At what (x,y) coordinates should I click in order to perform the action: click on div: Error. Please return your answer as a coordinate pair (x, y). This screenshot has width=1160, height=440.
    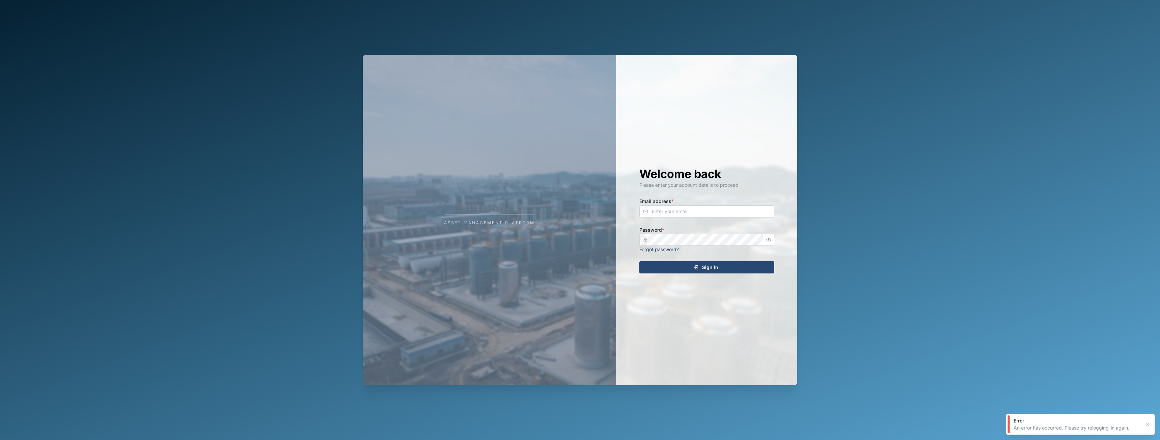
    Looking at the image, I should click on (1077, 421).